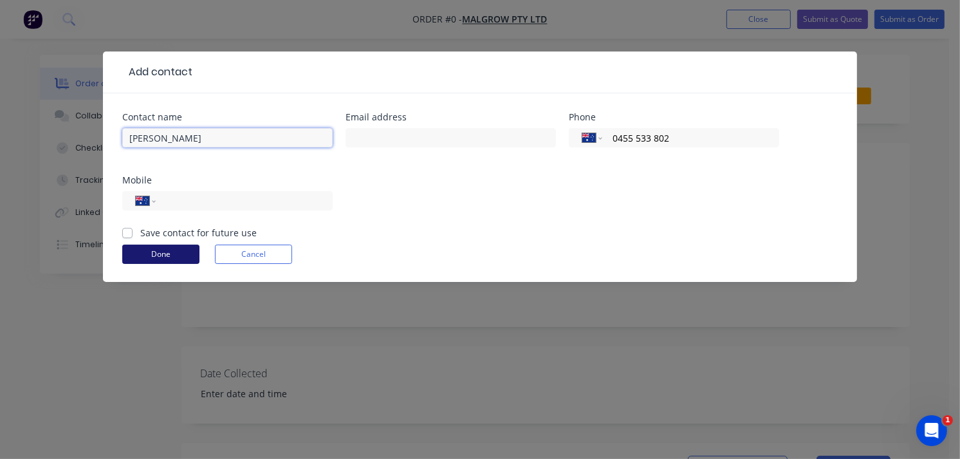 The width and height of the screenshot is (960, 459). Describe the element at coordinates (227, 117) in the screenshot. I see `div: Contact name` at that location.